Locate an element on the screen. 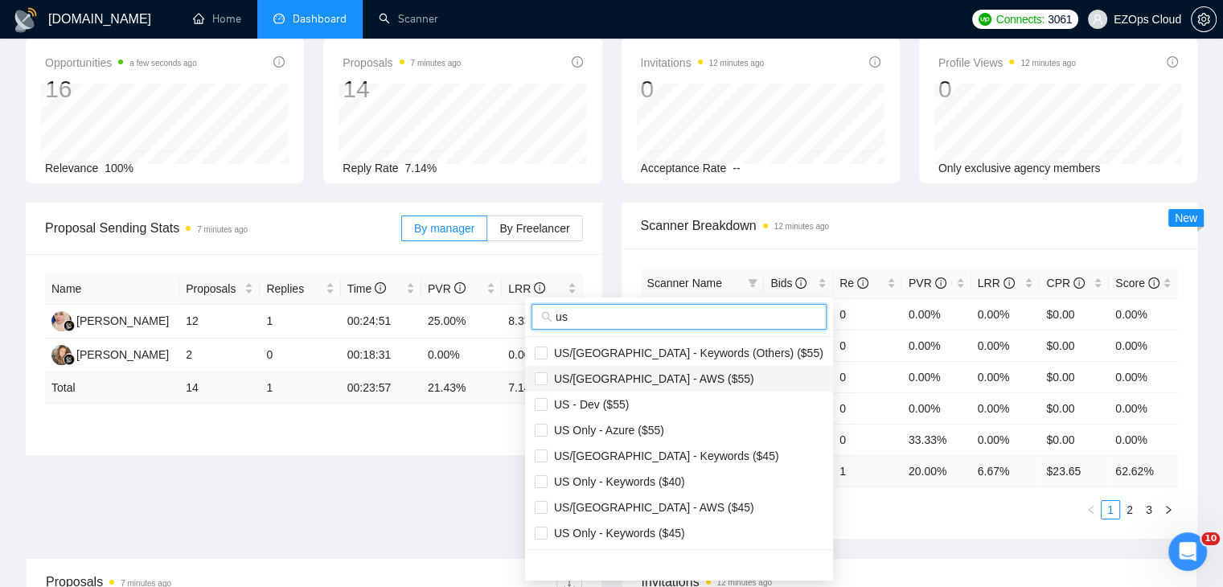  a: 2 is located at coordinates (1130, 510).